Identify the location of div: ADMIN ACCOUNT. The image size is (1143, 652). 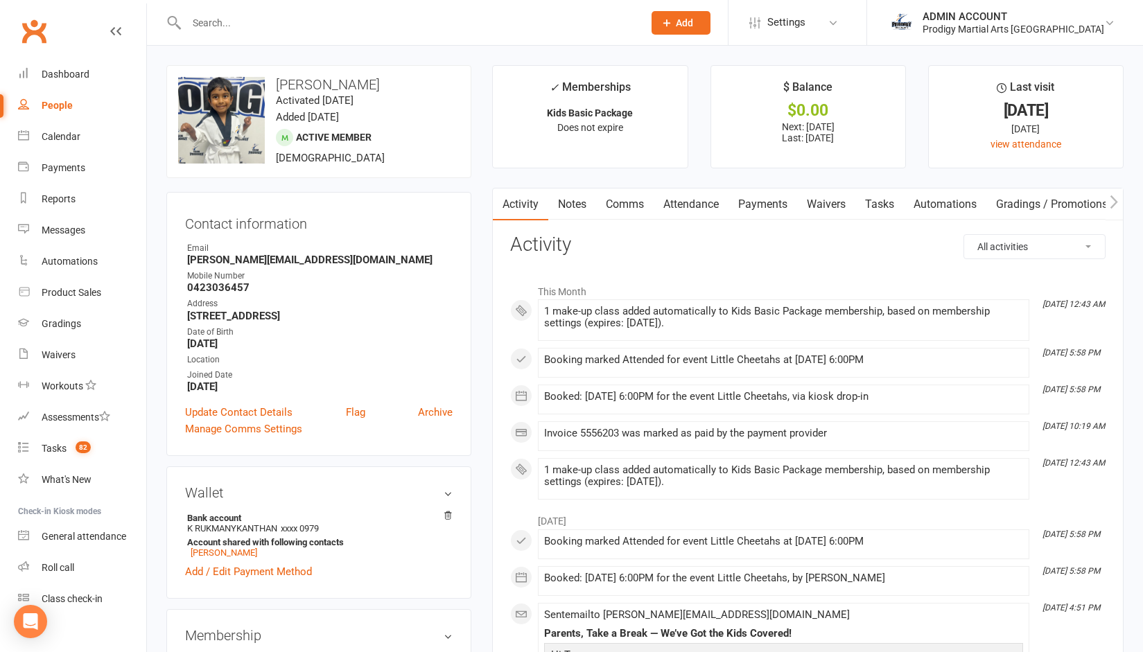
(1013, 17).